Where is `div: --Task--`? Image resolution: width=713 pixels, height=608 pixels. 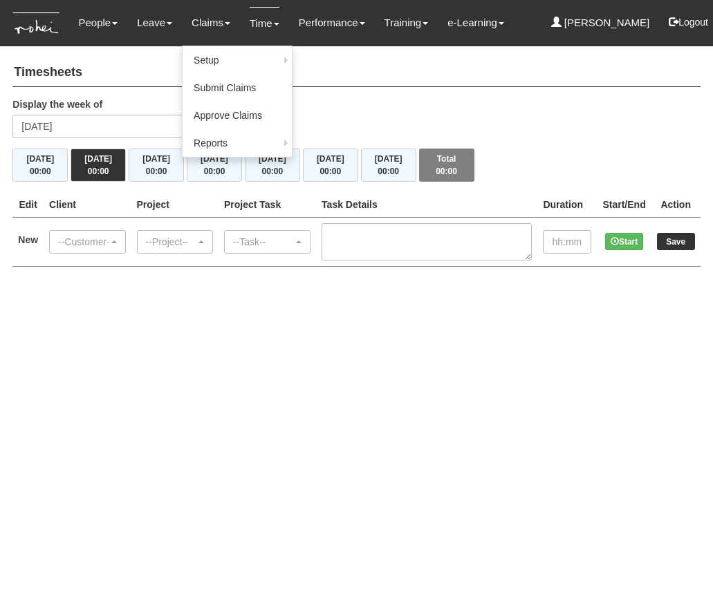
div: --Task-- is located at coordinates (263, 242).